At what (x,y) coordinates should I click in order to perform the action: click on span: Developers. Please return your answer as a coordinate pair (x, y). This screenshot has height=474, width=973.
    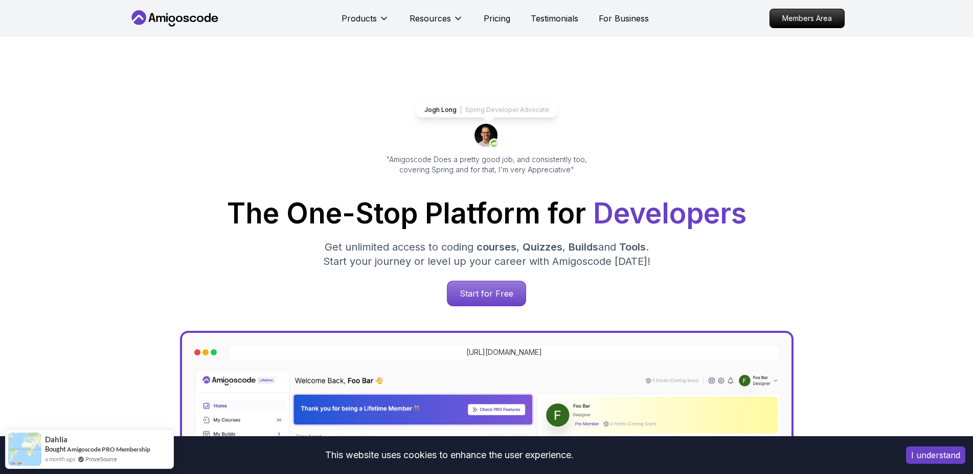
    Looking at the image, I should click on (669, 213).